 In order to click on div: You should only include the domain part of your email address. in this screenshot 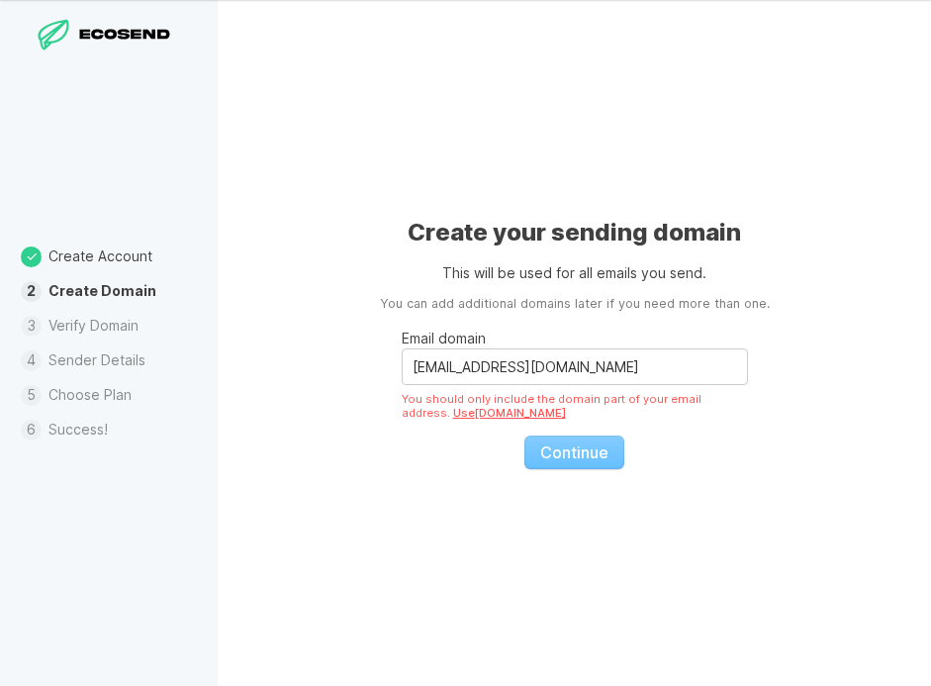, I will do `click(575, 406)`.